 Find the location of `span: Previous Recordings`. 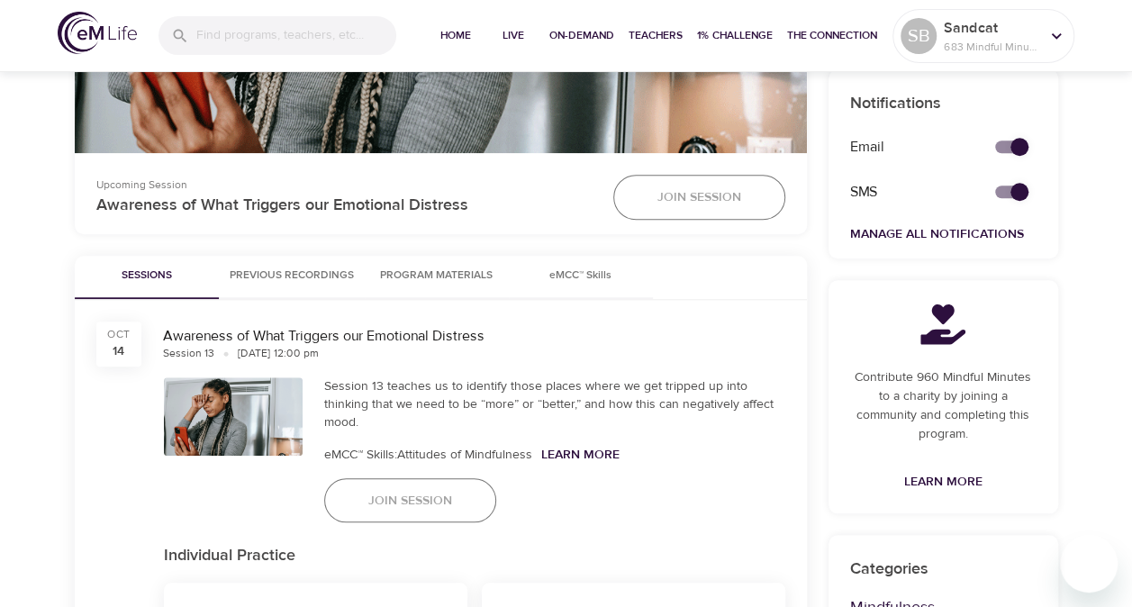

span: Previous Recordings is located at coordinates (292, 276).